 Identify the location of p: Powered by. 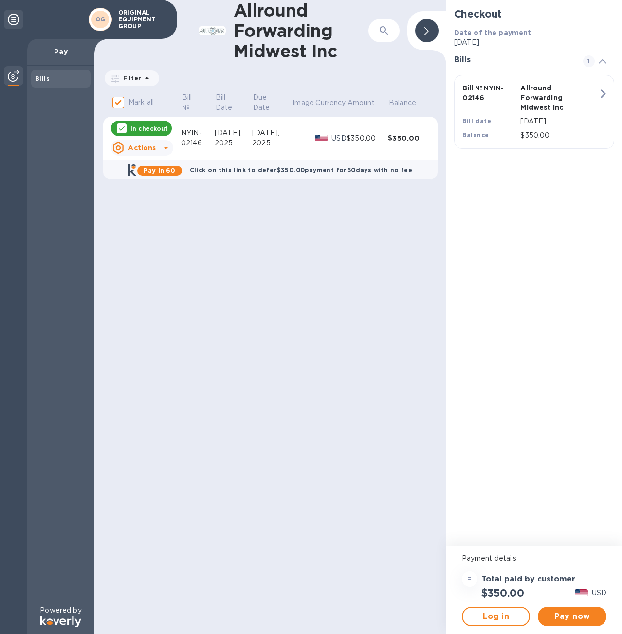
(60, 610).